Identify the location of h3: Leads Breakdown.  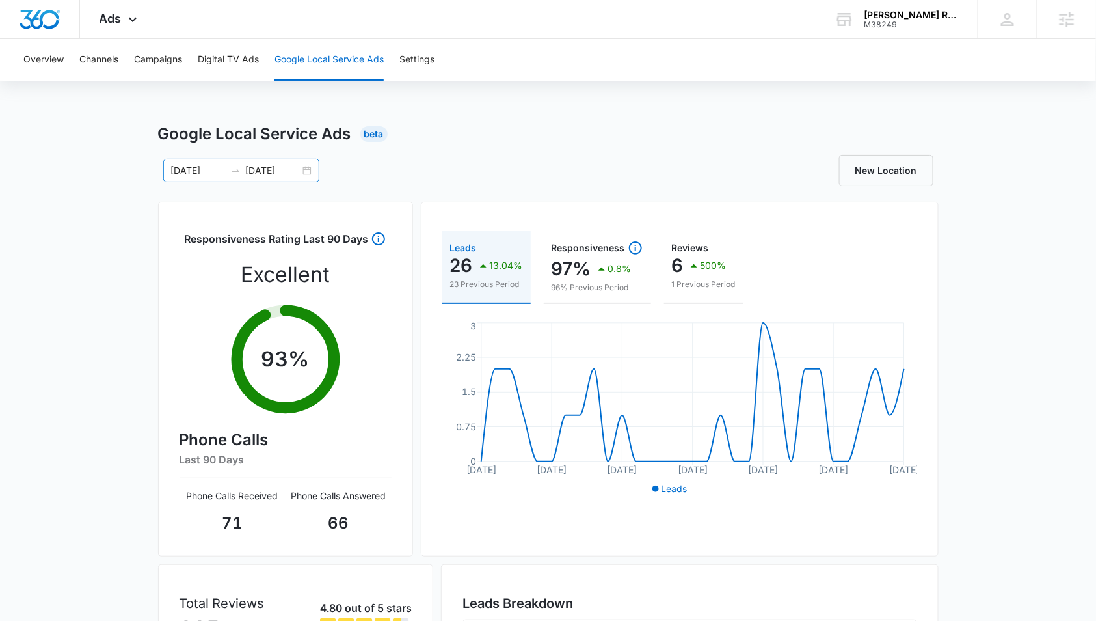
(690, 603).